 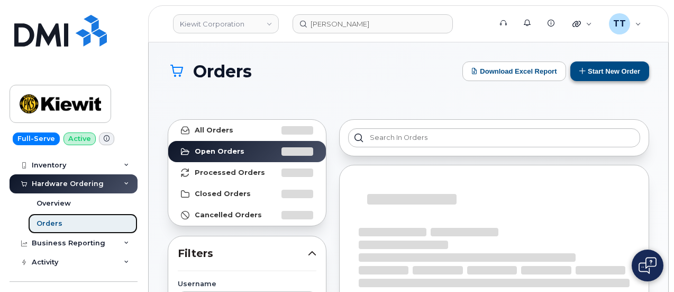 What do you see at coordinates (247, 194) in the screenshot?
I see `a: Closed Orders` at bounding box center [247, 194].